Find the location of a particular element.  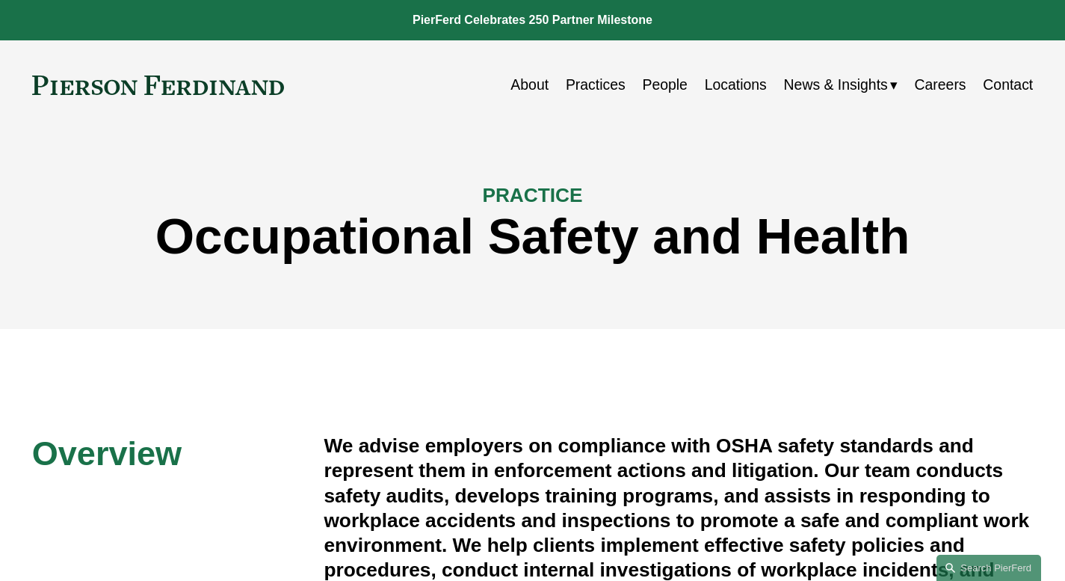

a: Careers is located at coordinates (940, 84).